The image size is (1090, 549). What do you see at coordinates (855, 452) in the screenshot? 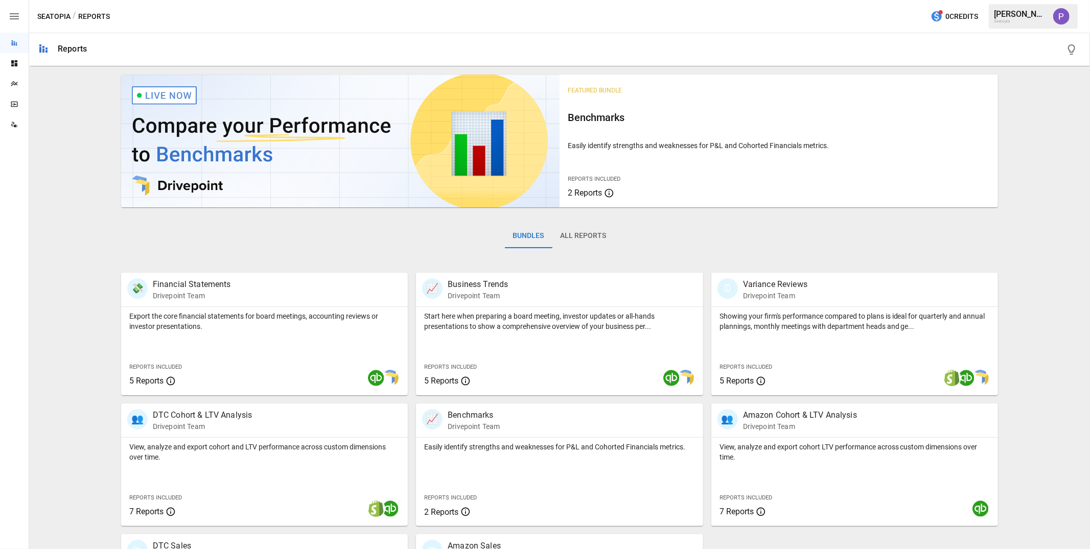
I see `p: View, analyze and export cohort LTV performance across custom dimensions over time.` at bounding box center [855, 452].